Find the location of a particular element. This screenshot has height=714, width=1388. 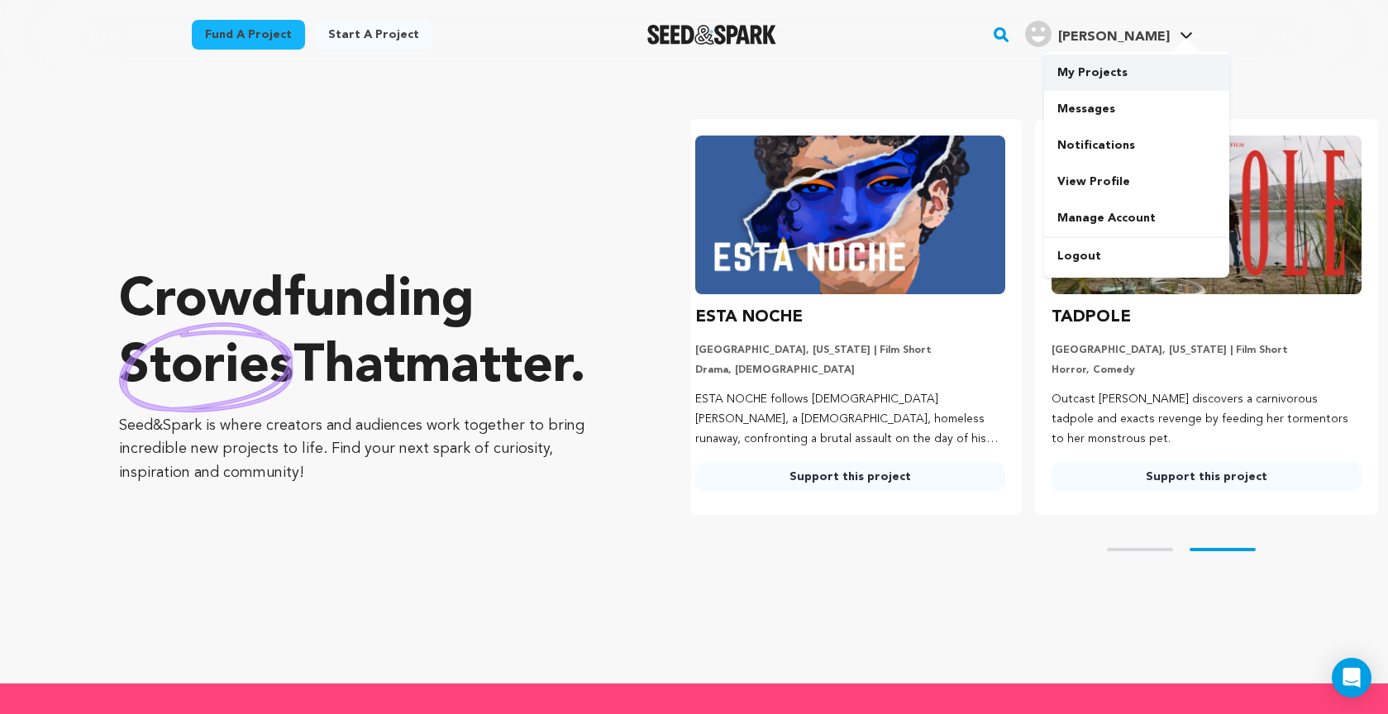

a: Start a project is located at coordinates (374, 35).